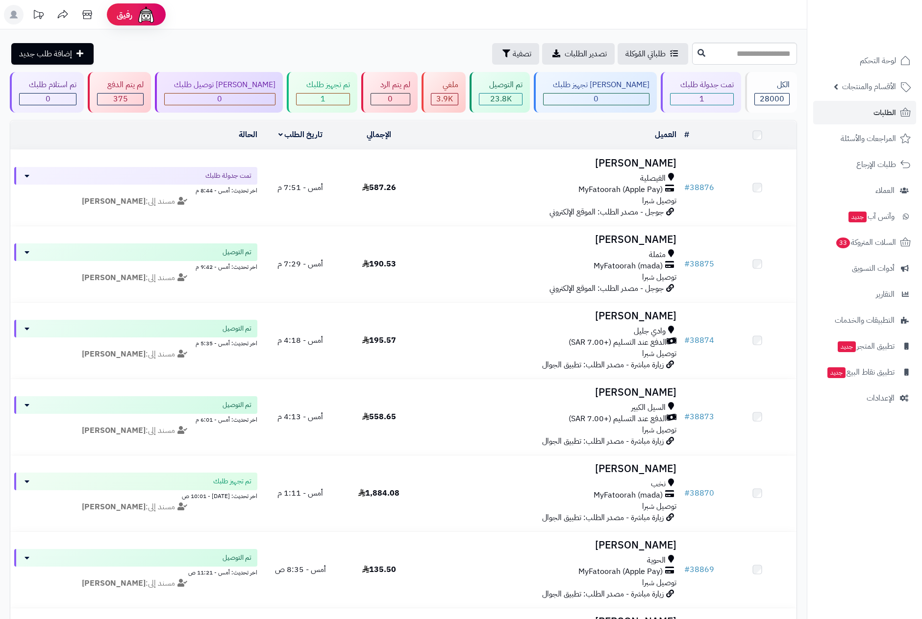 This screenshot has height=619, width=922. What do you see at coordinates (865, 346) in the screenshot?
I see `span: تطبيق المتجر` at bounding box center [865, 346].